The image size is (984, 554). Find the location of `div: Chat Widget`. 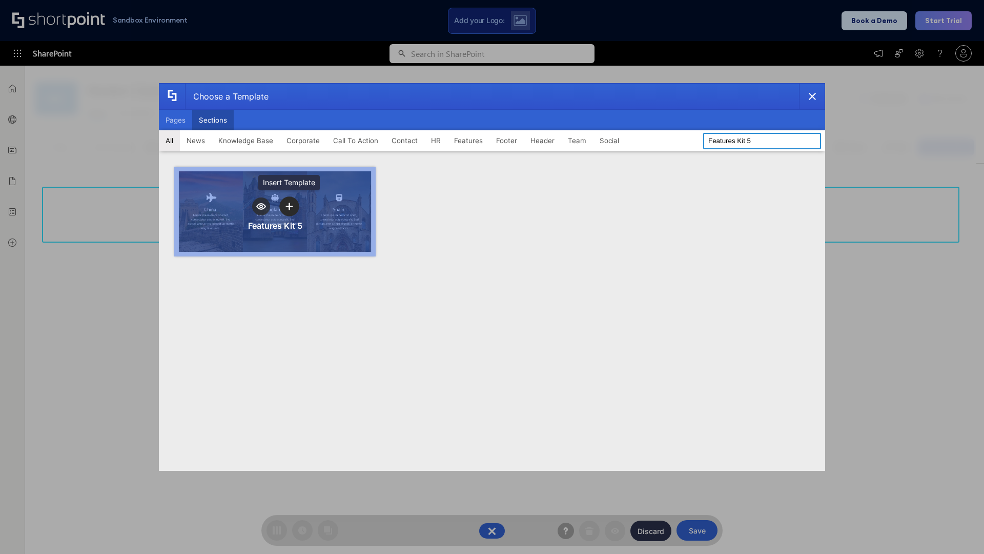

div: Chat Widget is located at coordinates (959, 529).